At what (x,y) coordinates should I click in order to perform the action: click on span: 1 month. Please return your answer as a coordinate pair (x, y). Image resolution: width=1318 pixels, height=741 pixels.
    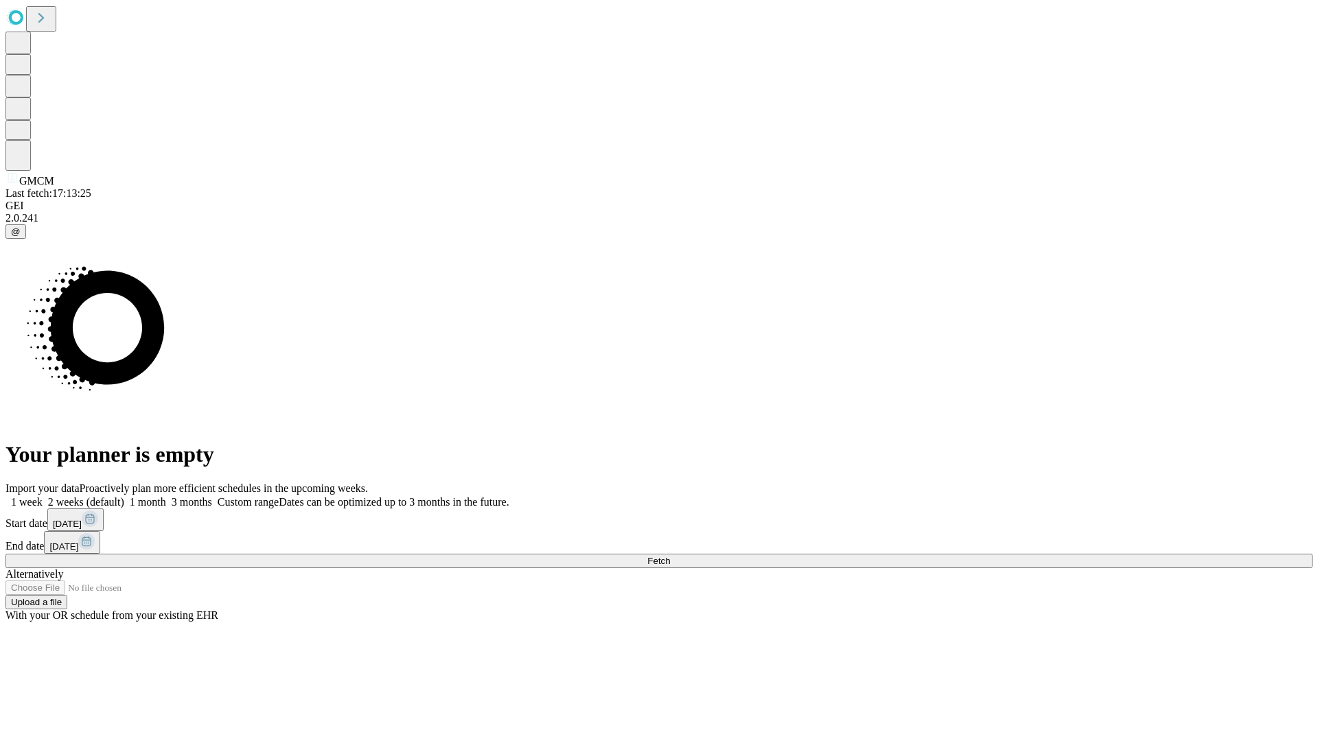
    Looking at the image, I should click on (148, 502).